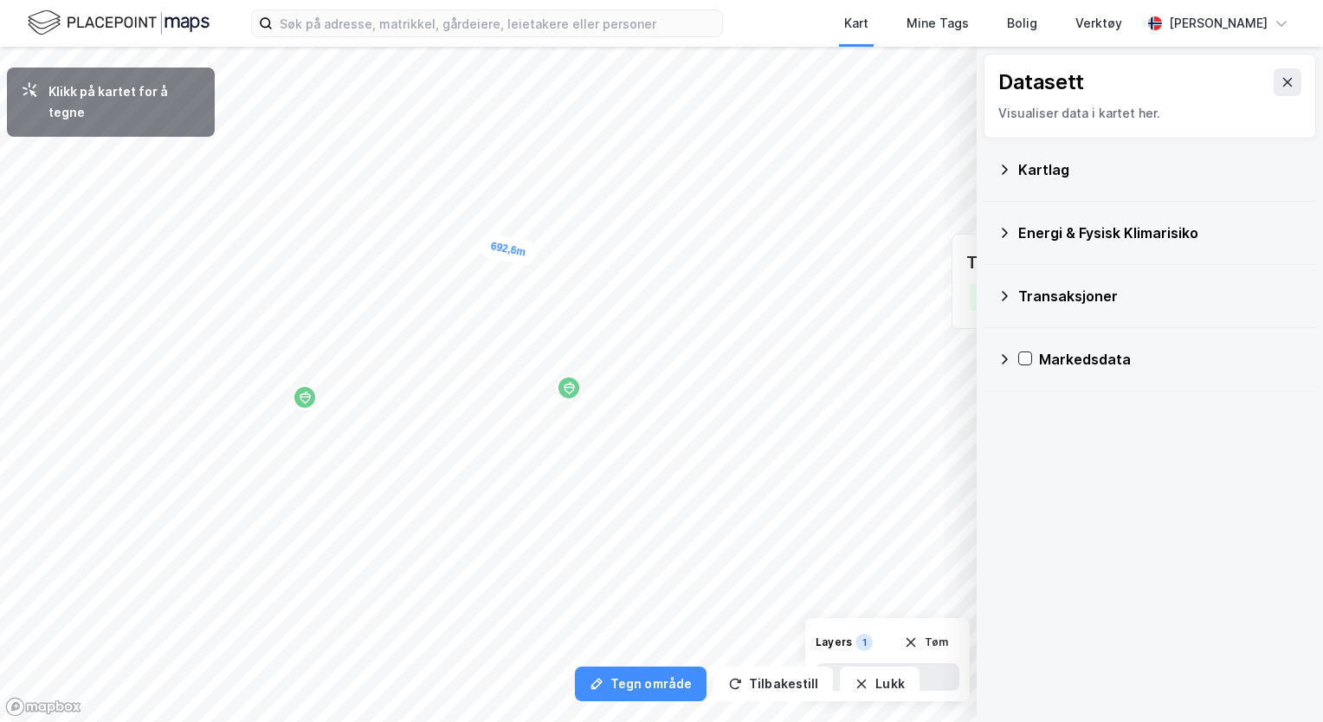 Image resolution: width=1323 pixels, height=722 pixels. Describe the element at coordinates (1280, 681) in the screenshot. I see `div: Kontrollprogram for chat` at that location.